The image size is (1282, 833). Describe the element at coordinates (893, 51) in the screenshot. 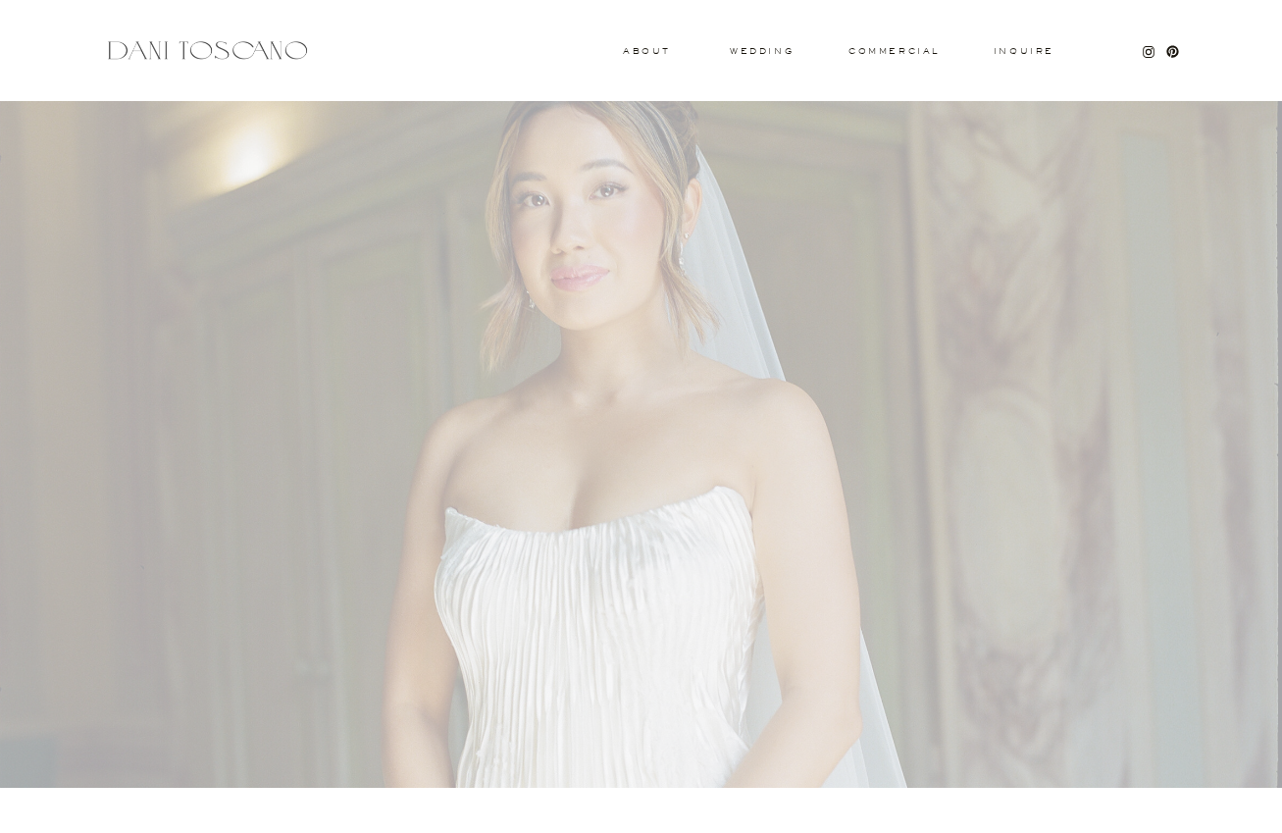

I see `a: commercial` at that location.